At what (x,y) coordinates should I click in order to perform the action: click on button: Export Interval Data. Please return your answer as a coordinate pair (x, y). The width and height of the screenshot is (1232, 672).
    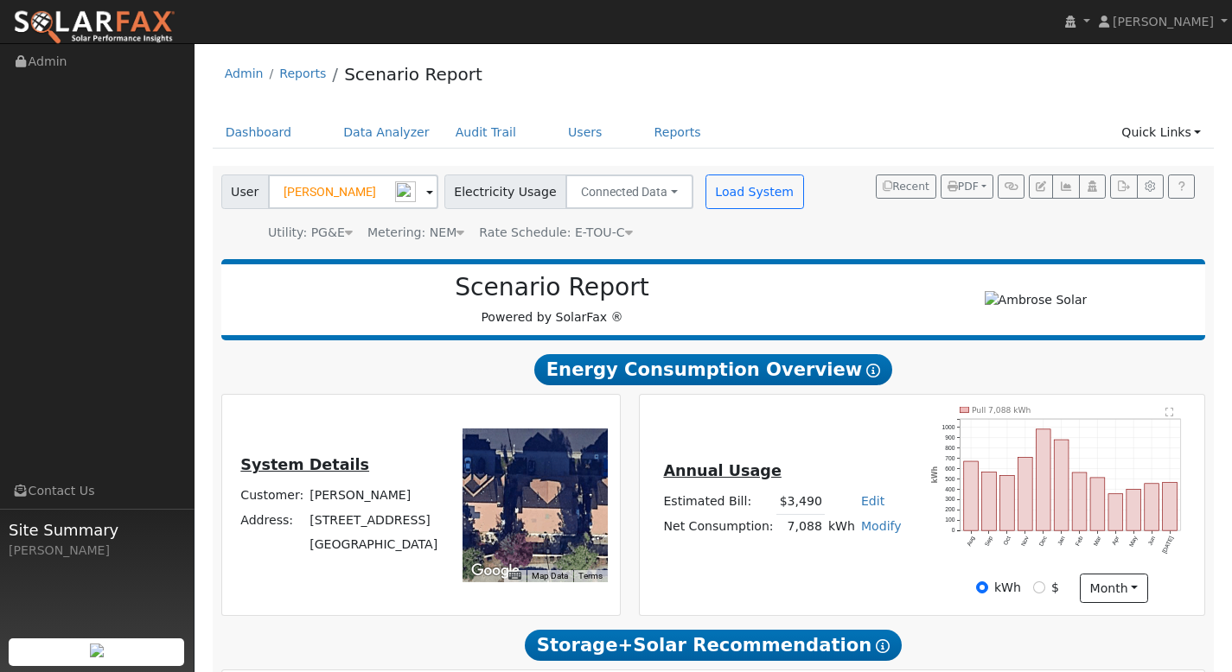
    Looking at the image, I should click on (1123, 187).